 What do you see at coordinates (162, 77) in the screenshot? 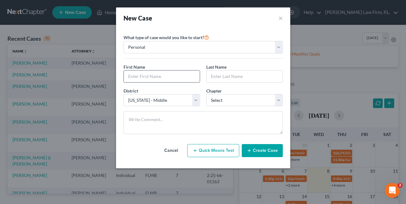
I see `input: Enter First Name` at bounding box center [162, 77].